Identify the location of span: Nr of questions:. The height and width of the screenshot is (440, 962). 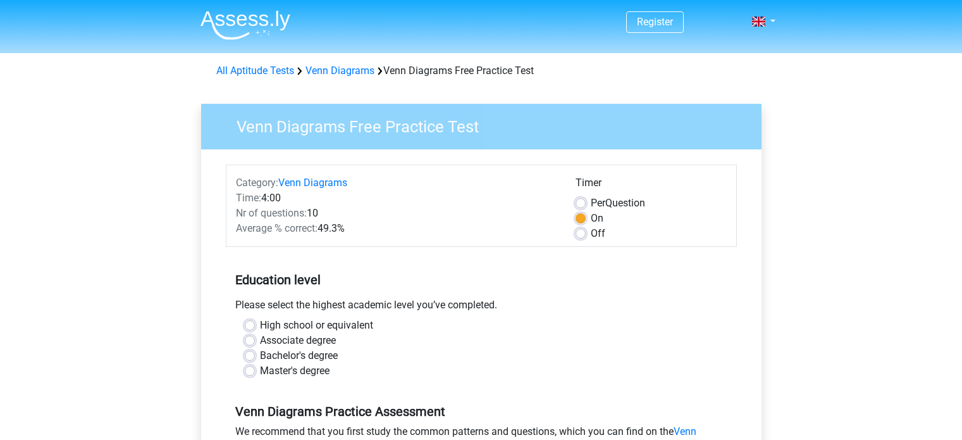
(271, 212).